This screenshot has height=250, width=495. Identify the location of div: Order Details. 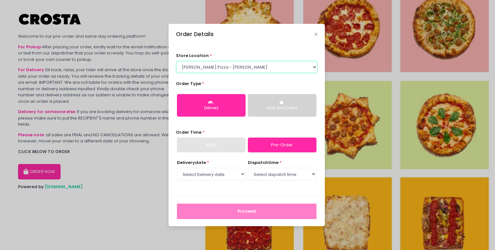
(195, 34).